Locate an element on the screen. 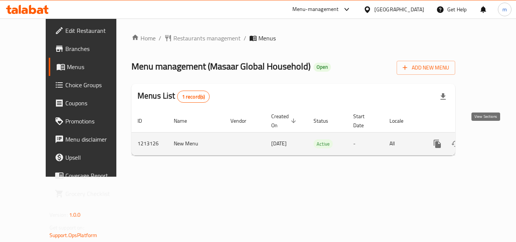  span: Menu disclaimer is located at coordinates (96, 139).